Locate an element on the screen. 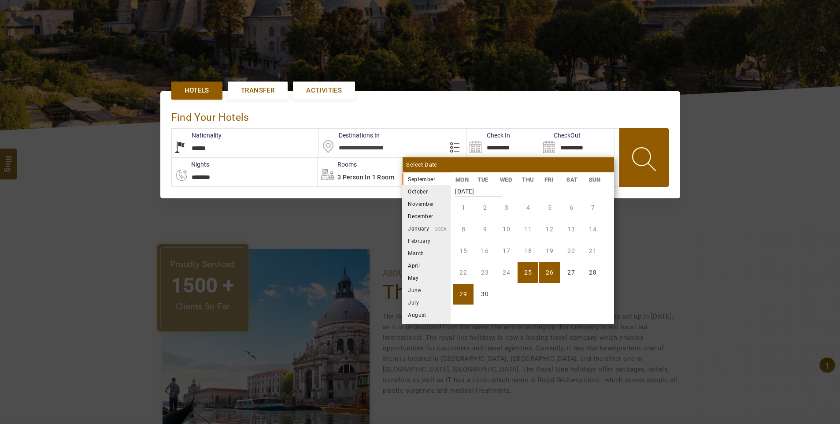  a: Hotels is located at coordinates (197, 90).